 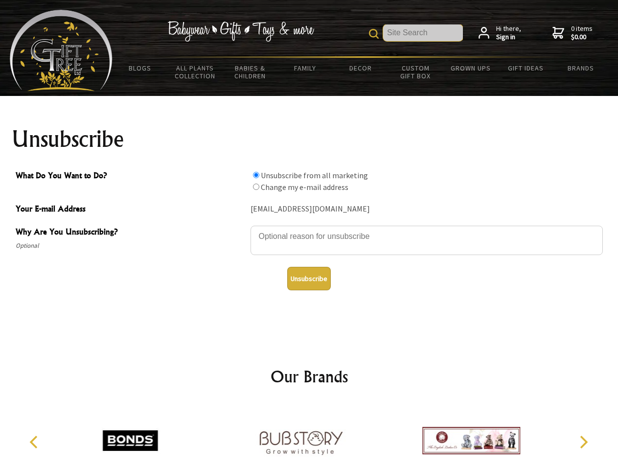 What do you see at coordinates (525, 68) in the screenshot?
I see `a: Gift Ideas` at bounding box center [525, 68].